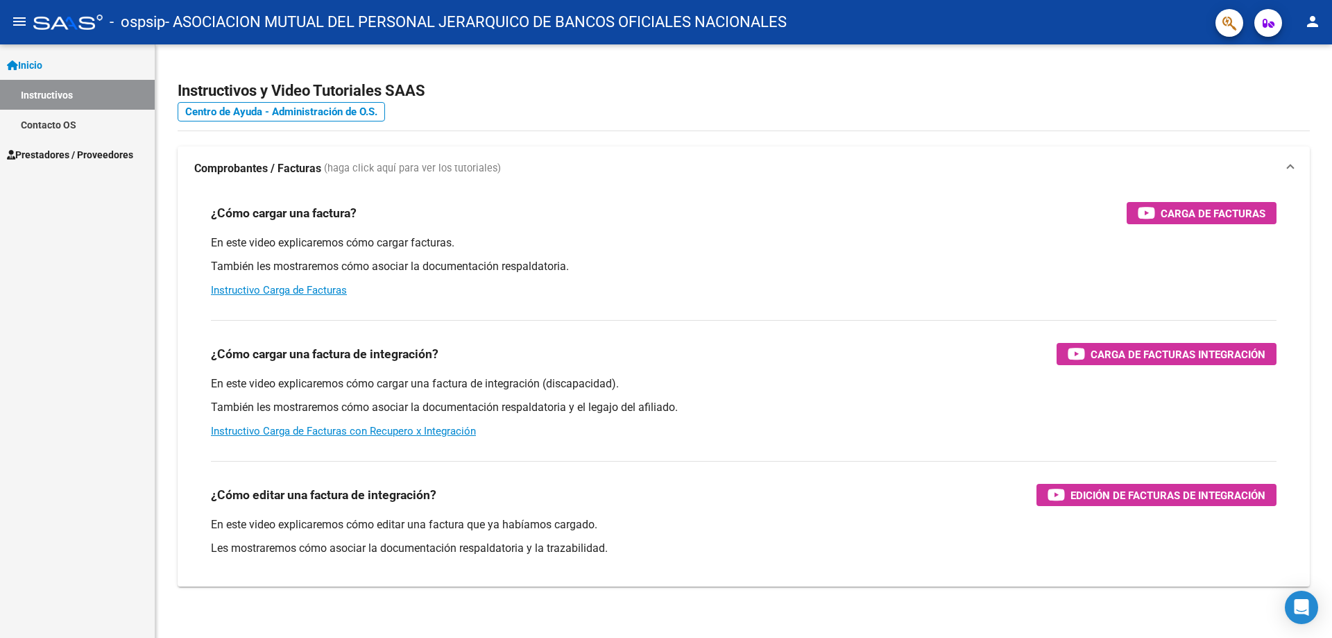 This screenshot has width=1332, height=638. Describe the element at coordinates (744, 384) in the screenshot. I see `p: En este video explicaremos cómo cargar una factura de integración (discapacidad).` at that location.